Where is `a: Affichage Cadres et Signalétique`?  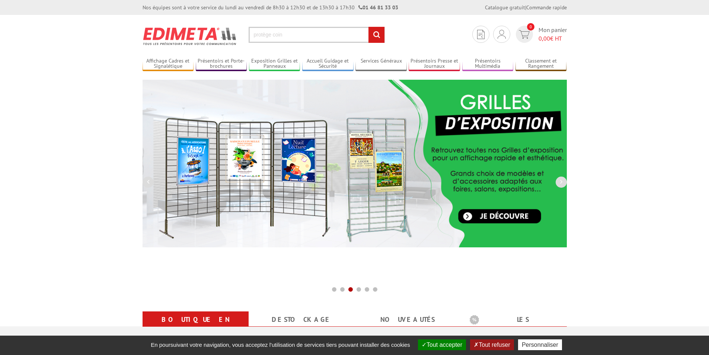
a: Affichage Cadres et Signalétique is located at coordinates (168, 64).